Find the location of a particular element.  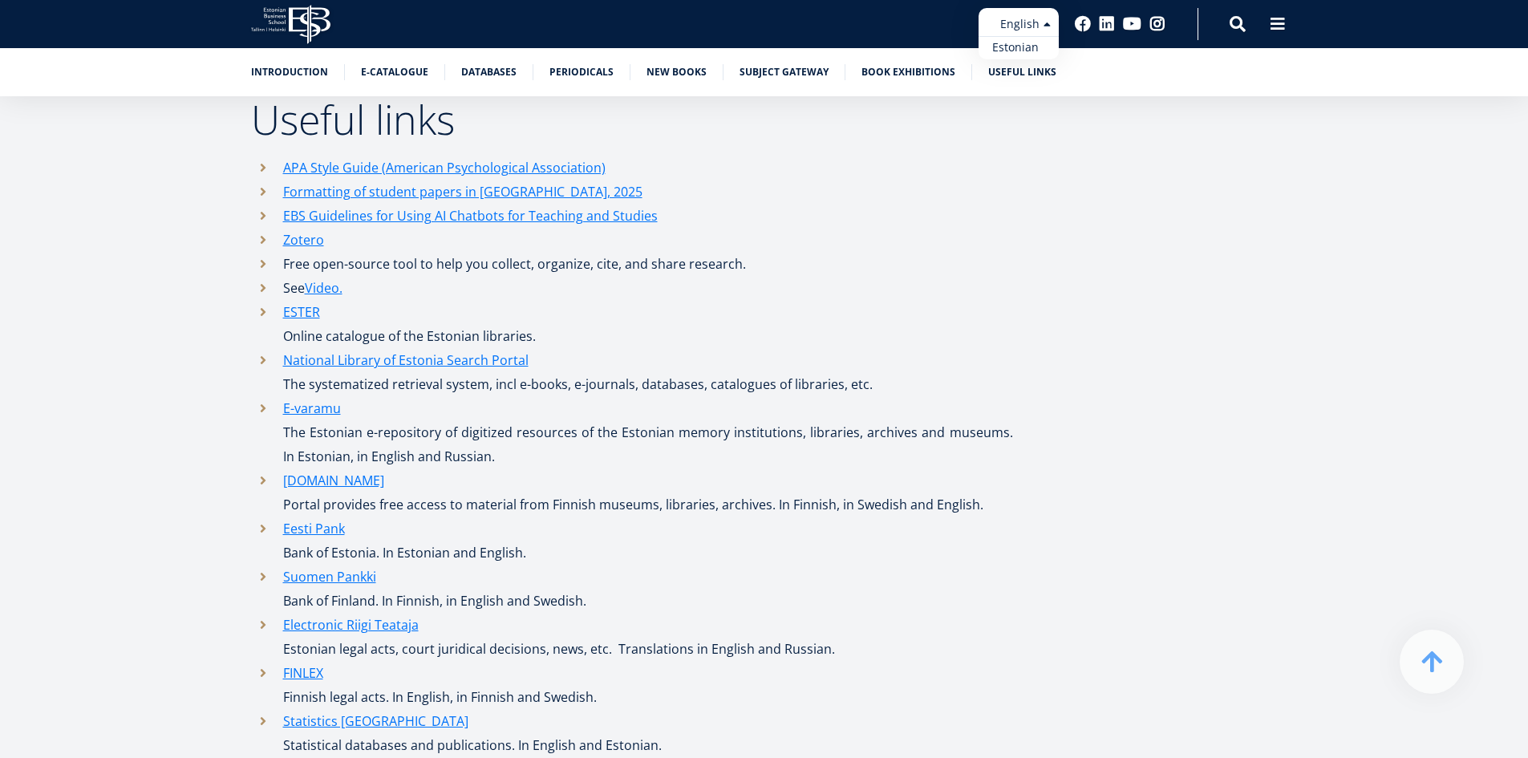

li: Online catalogue of the Estonian libraries. is located at coordinates (632, 324).